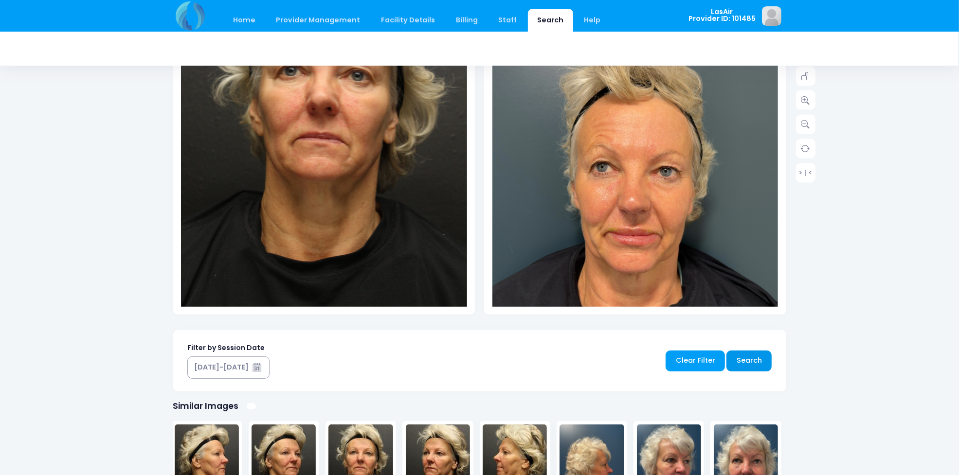  What do you see at coordinates (771, 16) in the screenshot?
I see `img: image` at bounding box center [771, 16].